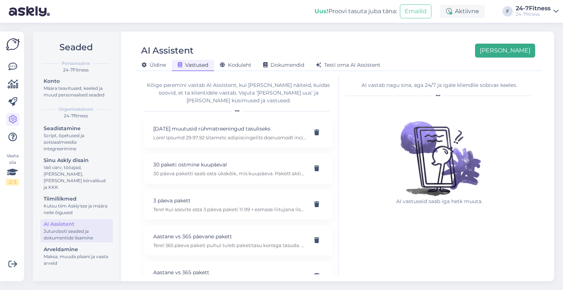 The width and height of the screenshot is (563, 290). What do you see at coordinates (229, 209) in the screenshot?
I see `p: Tere! Kui soovite osta 3 päeva paketi 11.99 + esmase liitujana lisandub 10 eur liitumistasu, siis...` at bounding box center [229, 209].